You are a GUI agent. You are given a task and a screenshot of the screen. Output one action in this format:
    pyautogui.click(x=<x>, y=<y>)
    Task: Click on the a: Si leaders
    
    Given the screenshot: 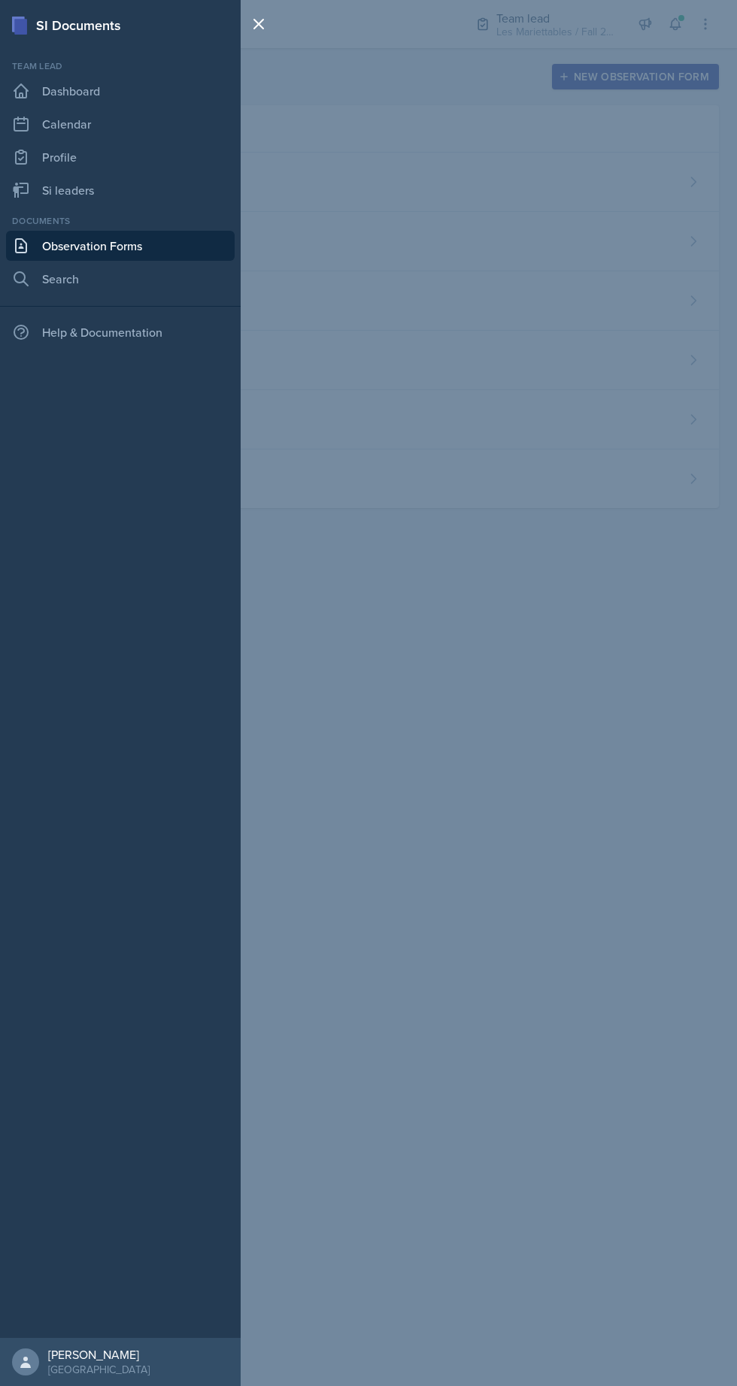 What is the action you would take?
    pyautogui.click(x=120, y=190)
    